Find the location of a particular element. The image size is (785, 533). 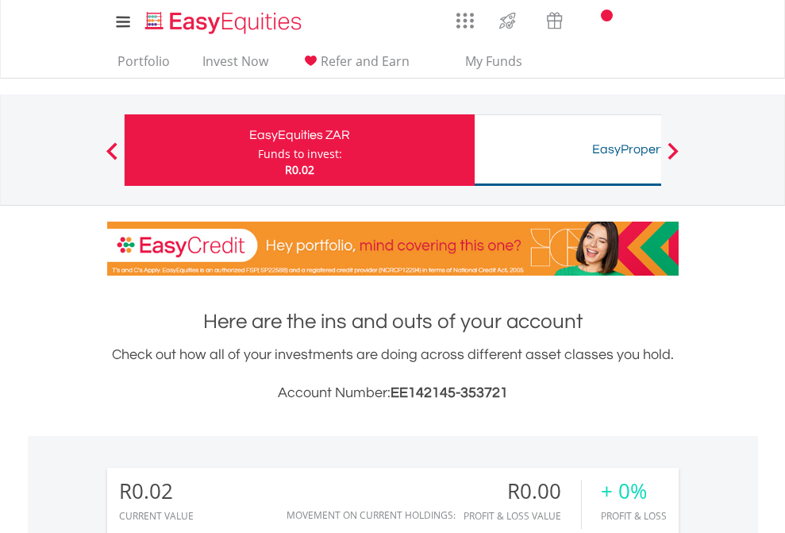

div: Funds to invest: is located at coordinates (300, 154).